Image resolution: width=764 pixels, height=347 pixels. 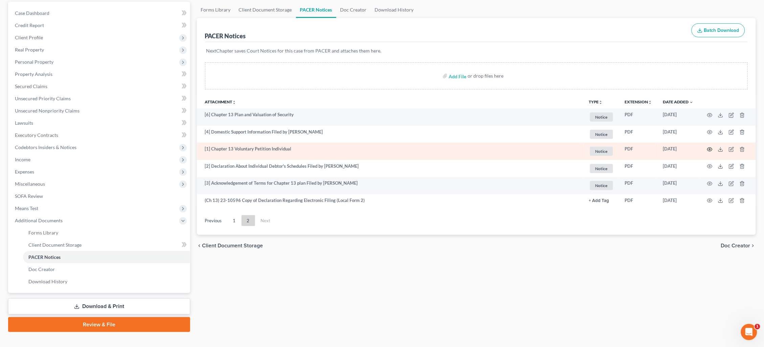 What do you see at coordinates (221, 102) in the screenshot?
I see `a: Attachmentunfold_more` at bounding box center [221, 102].